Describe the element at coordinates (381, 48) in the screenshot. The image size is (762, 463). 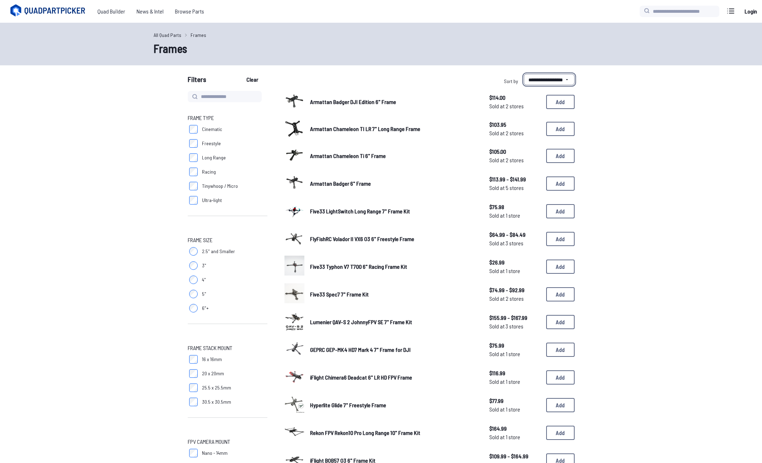
I see `h1: Frames` at that location.